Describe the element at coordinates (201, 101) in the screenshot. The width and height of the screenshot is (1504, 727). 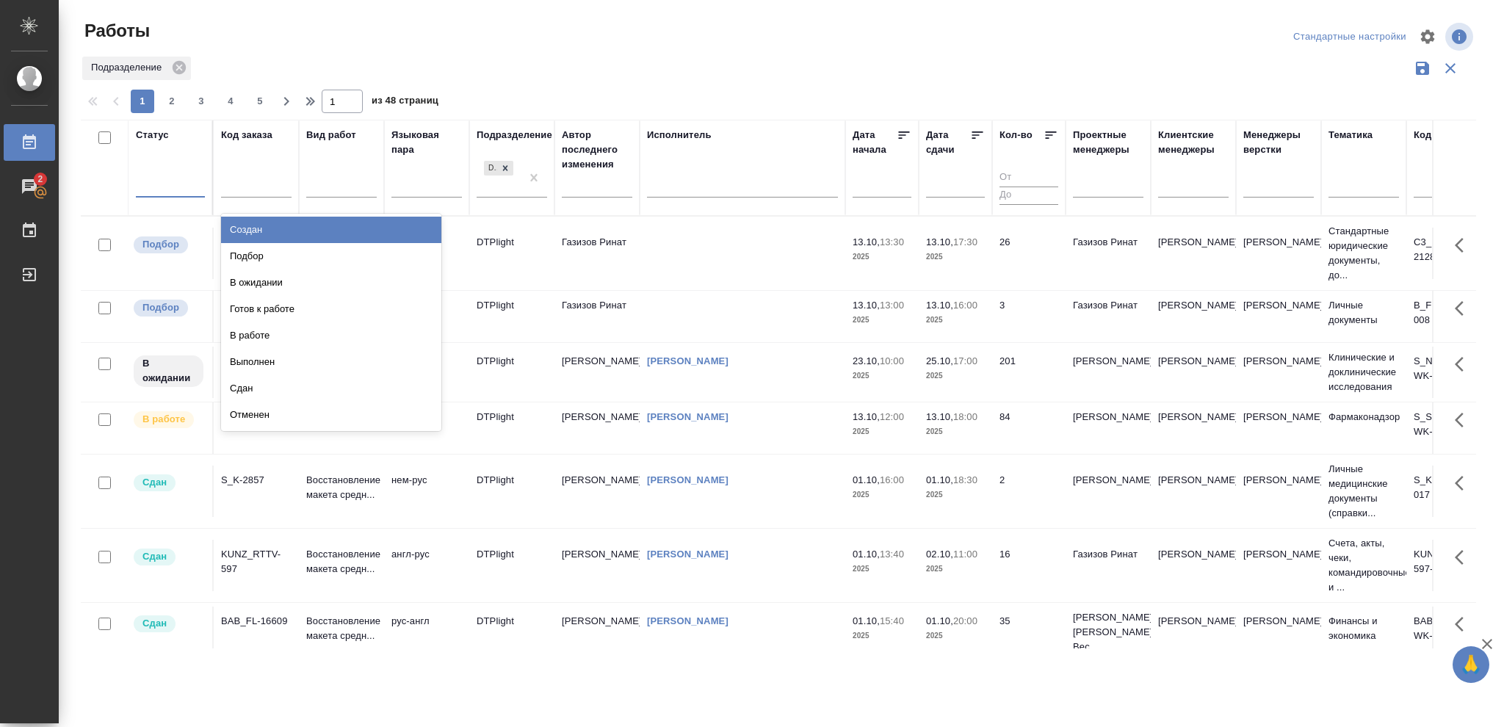
I see `span: 3` at that location.